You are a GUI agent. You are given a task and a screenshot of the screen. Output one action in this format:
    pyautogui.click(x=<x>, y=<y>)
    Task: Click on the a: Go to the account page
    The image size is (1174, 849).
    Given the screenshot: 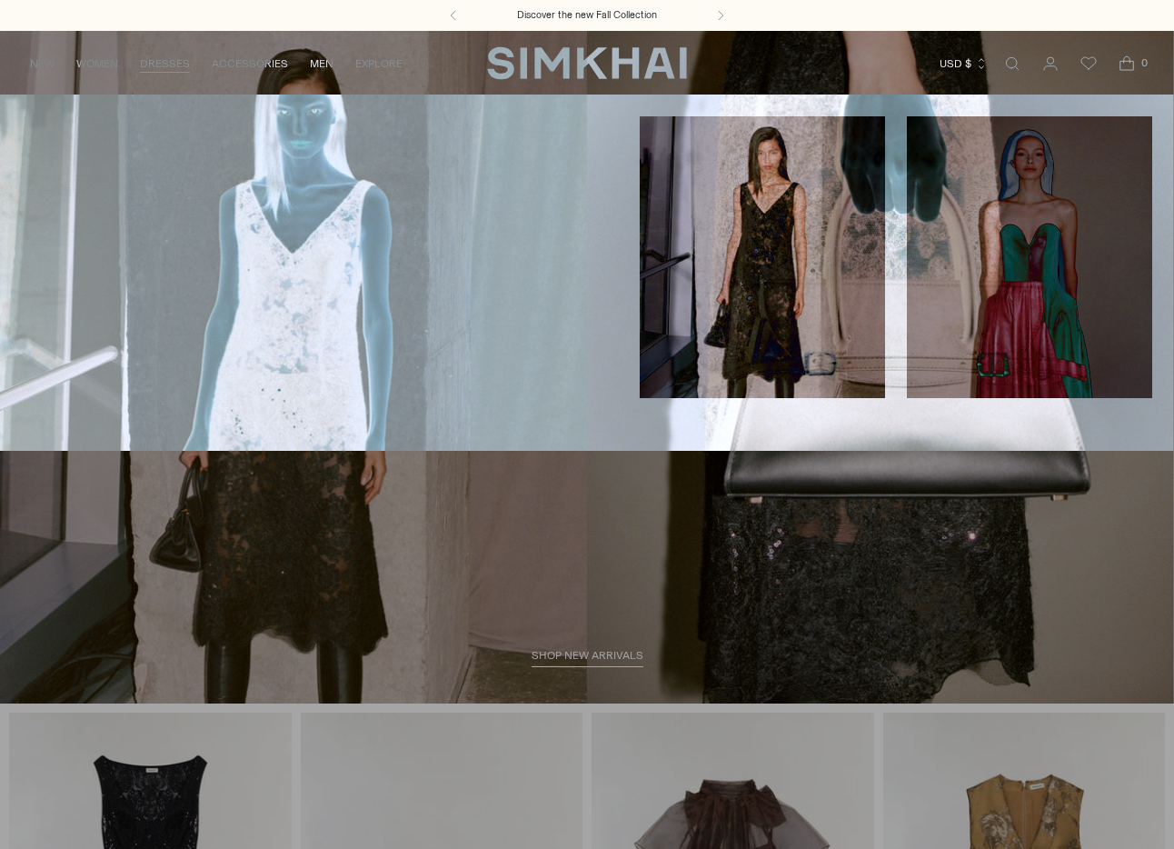 What is the action you would take?
    pyautogui.click(x=1051, y=64)
    